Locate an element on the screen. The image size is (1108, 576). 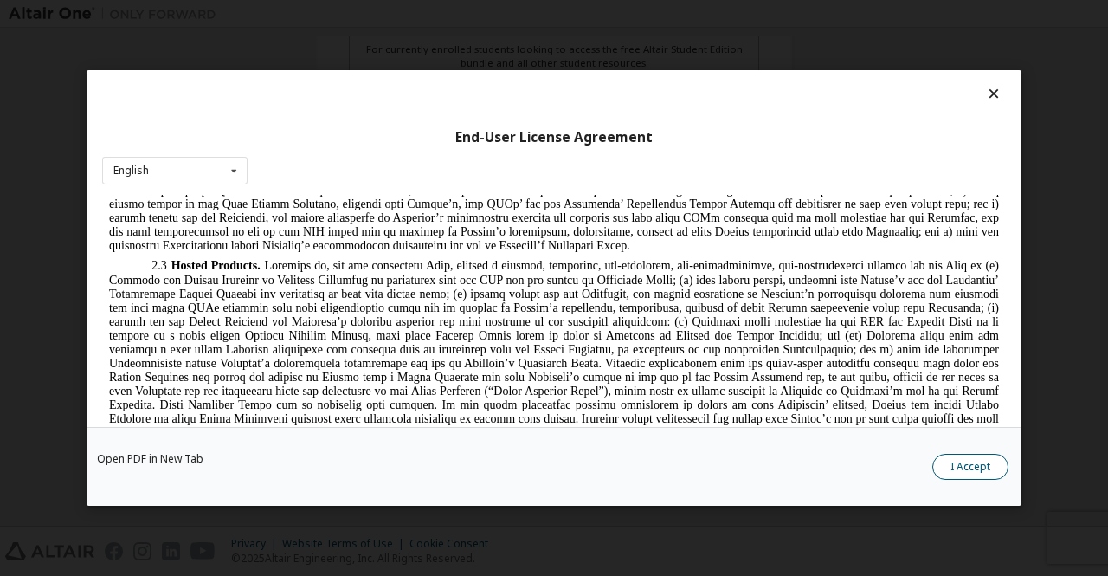
div: End-User License Agreement is located at coordinates (554, 138).